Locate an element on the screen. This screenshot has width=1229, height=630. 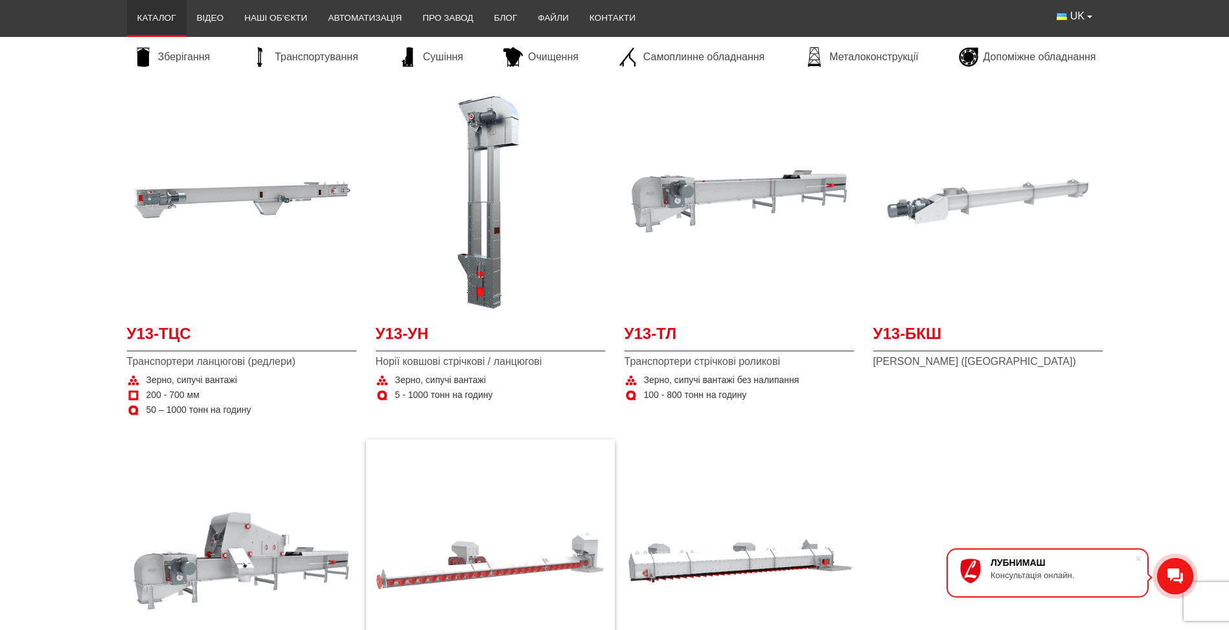
a: Детальніше У13-ТЦС is located at coordinates (242, 202).